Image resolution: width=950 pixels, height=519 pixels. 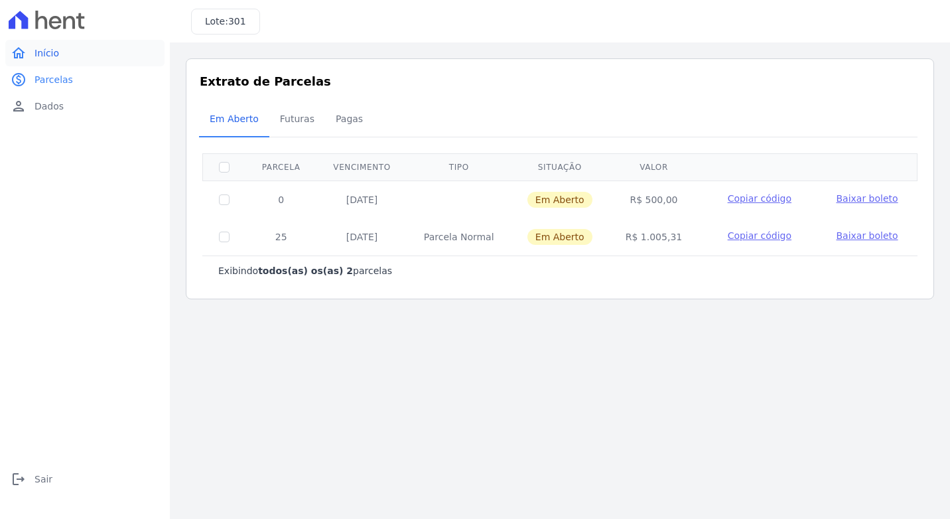 What do you see at coordinates (237, 21) in the screenshot?
I see `span: 301` at bounding box center [237, 21].